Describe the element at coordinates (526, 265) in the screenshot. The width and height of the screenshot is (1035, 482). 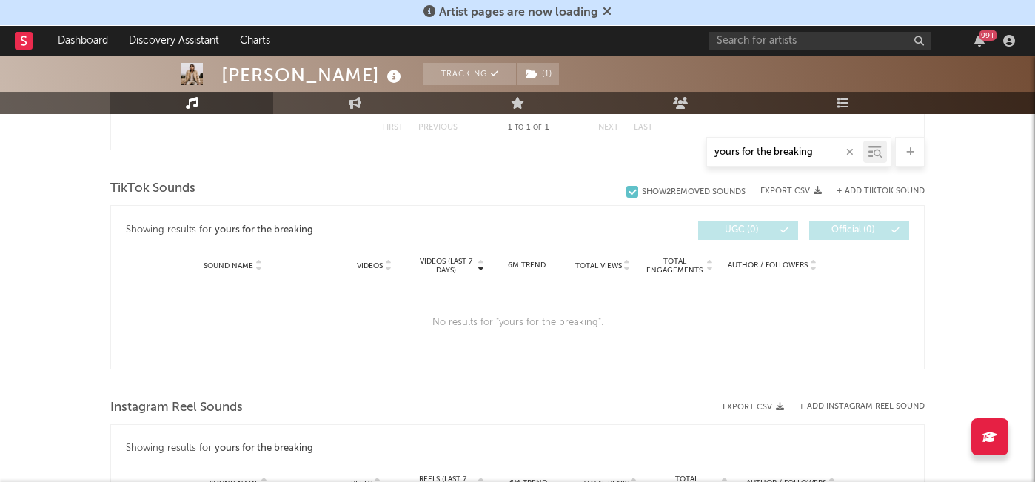
I see `div: 6M Trend` at that location.